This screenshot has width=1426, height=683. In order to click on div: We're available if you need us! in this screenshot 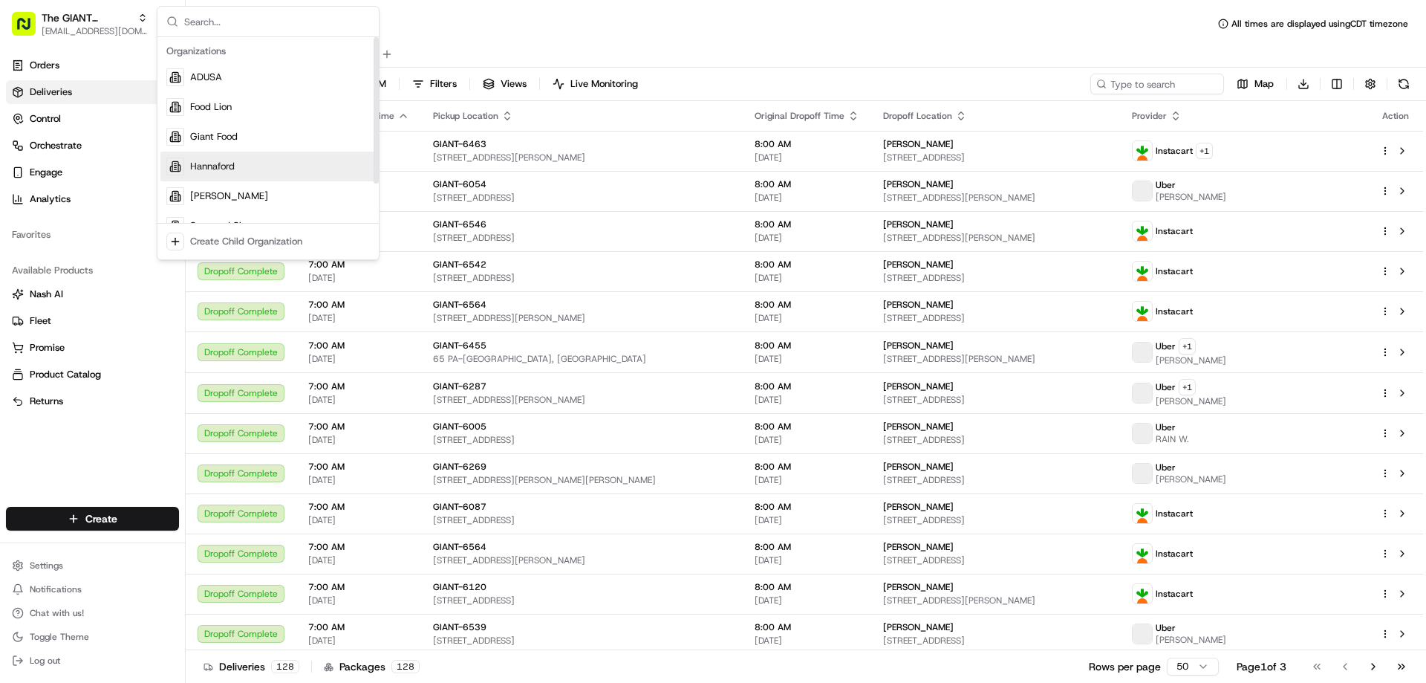, I will do `click(119, 163)`.